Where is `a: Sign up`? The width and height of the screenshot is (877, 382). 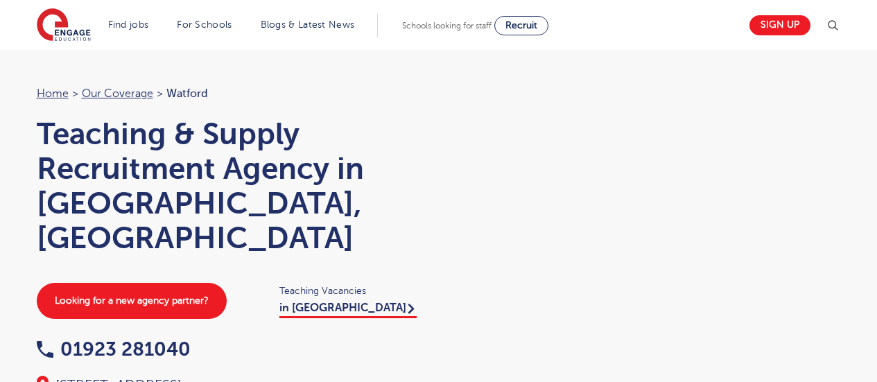 a: Sign up is located at coordinates (780, 25).